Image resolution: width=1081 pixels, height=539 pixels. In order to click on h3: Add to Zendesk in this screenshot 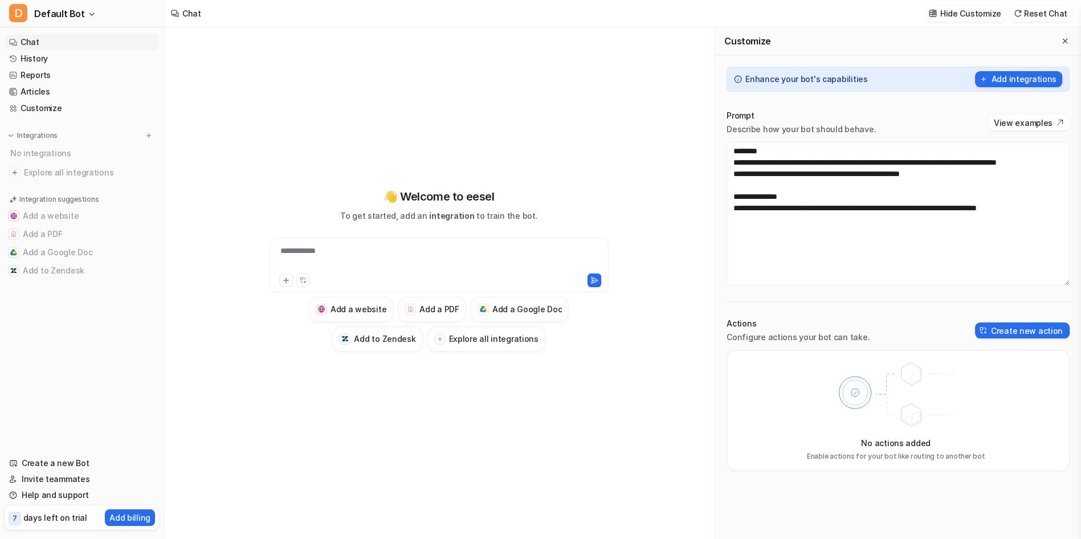, I will do `click(385, 338)`.